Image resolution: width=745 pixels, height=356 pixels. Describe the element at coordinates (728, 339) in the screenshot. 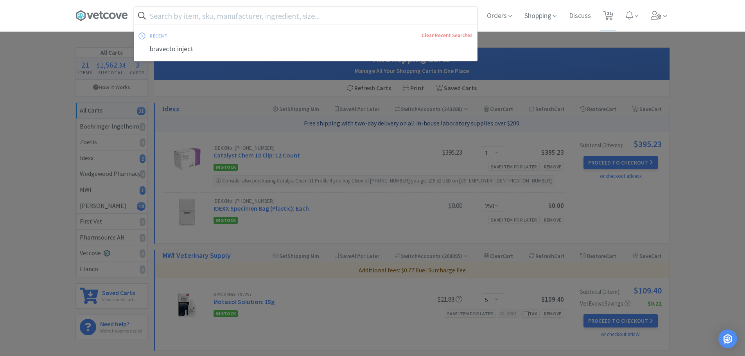

I see `div: Open Intercom Messenger` at that location.